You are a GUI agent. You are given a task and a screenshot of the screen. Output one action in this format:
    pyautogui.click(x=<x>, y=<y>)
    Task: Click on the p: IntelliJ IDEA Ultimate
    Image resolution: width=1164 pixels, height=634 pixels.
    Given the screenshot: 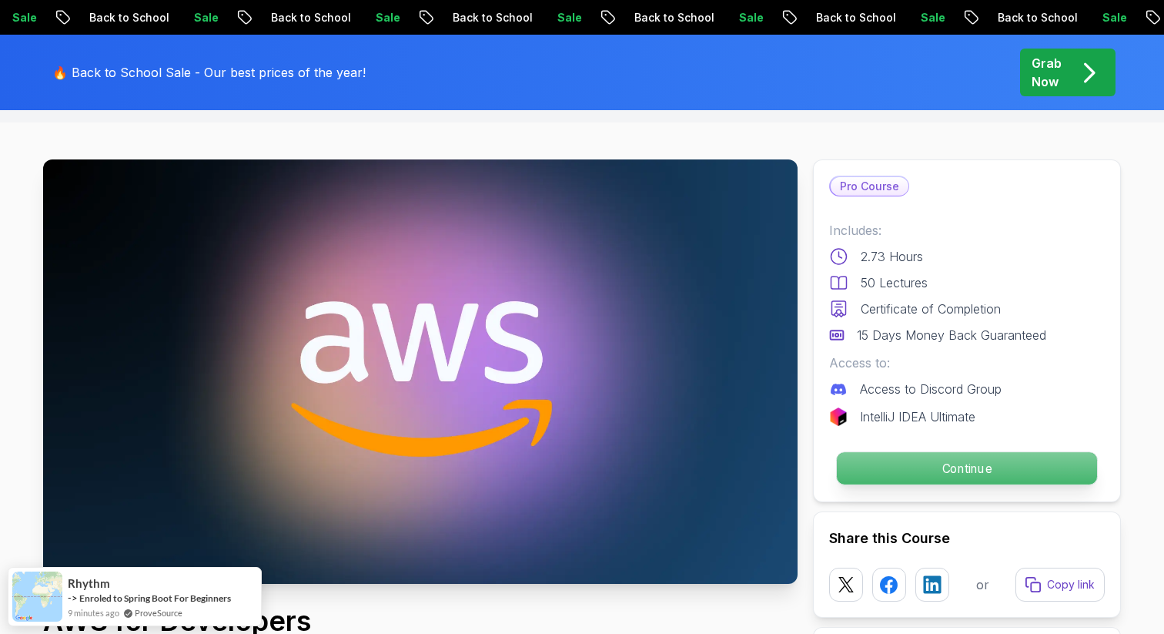 What is the action you would take?
    pyautogui.click(x=918, y=416)
    